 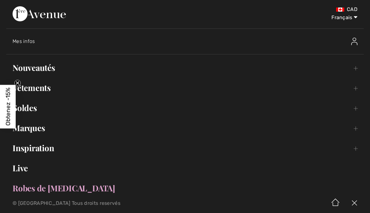 What do you see at coordinates (188, 41) in the screenshot?
I see `a: Mes infosMes infos` at bounding box center [188, 41].